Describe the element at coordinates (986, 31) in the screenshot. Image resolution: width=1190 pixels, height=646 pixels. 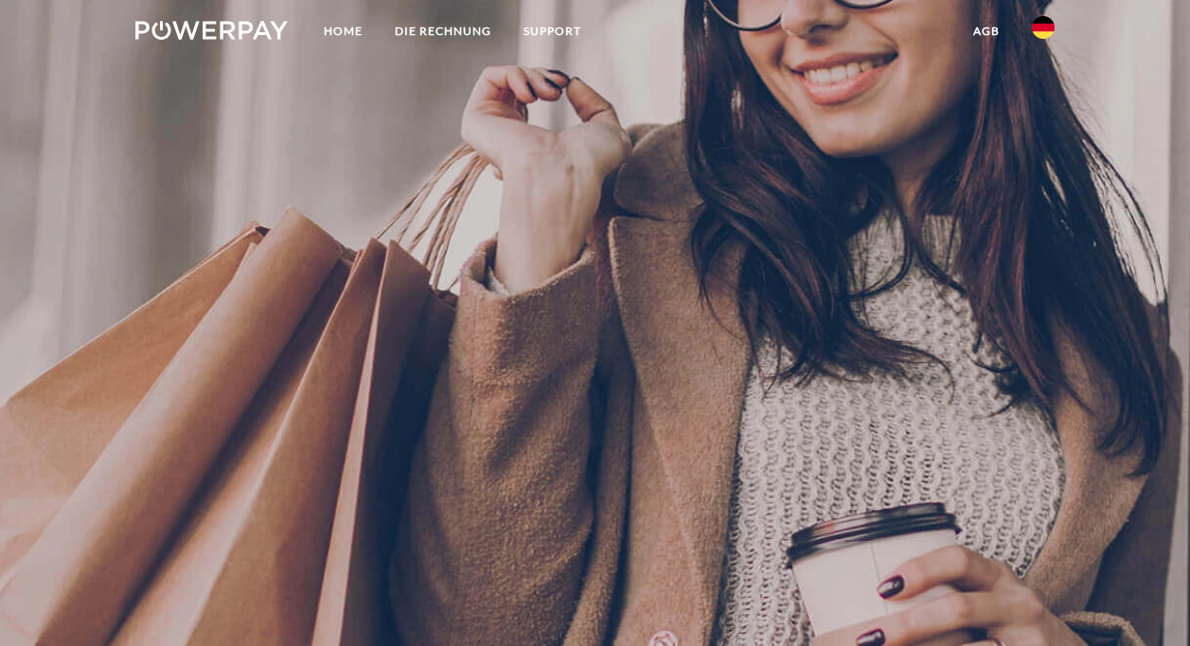
I see `a: agb` at that location.